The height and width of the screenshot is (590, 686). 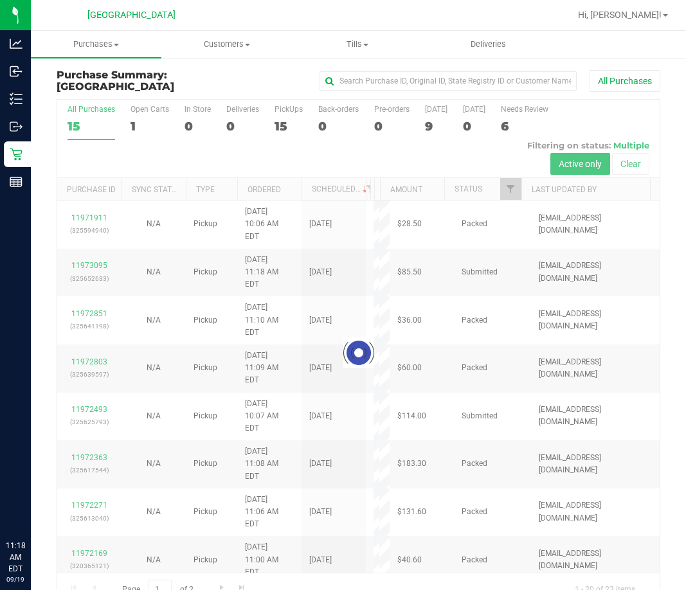 I want to click on span: Tills, so click(x=357, y=44).